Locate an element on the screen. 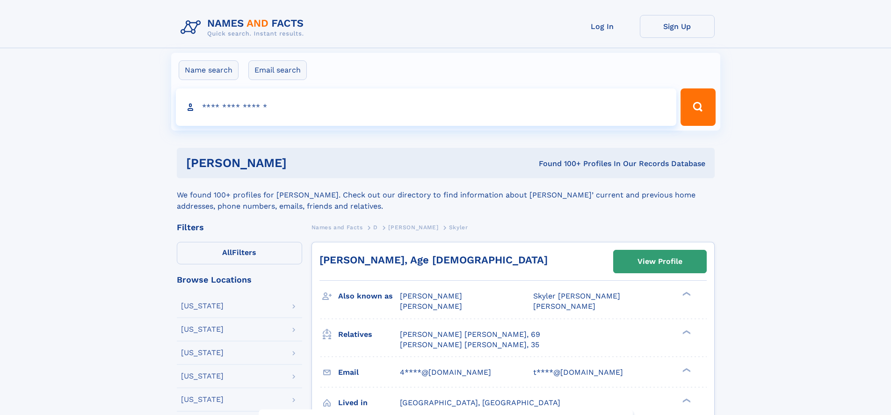 This screenshot has height=415, width=891. button: Search Button is located at coordinates (698, 107).